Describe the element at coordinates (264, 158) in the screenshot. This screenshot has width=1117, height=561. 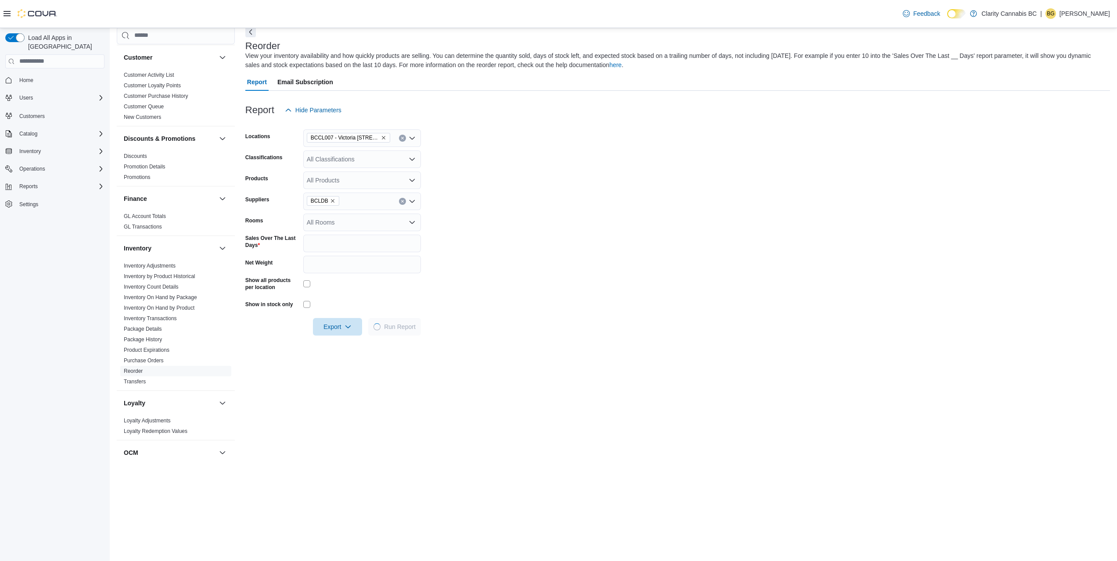
I see `label: Classifications` at that location.